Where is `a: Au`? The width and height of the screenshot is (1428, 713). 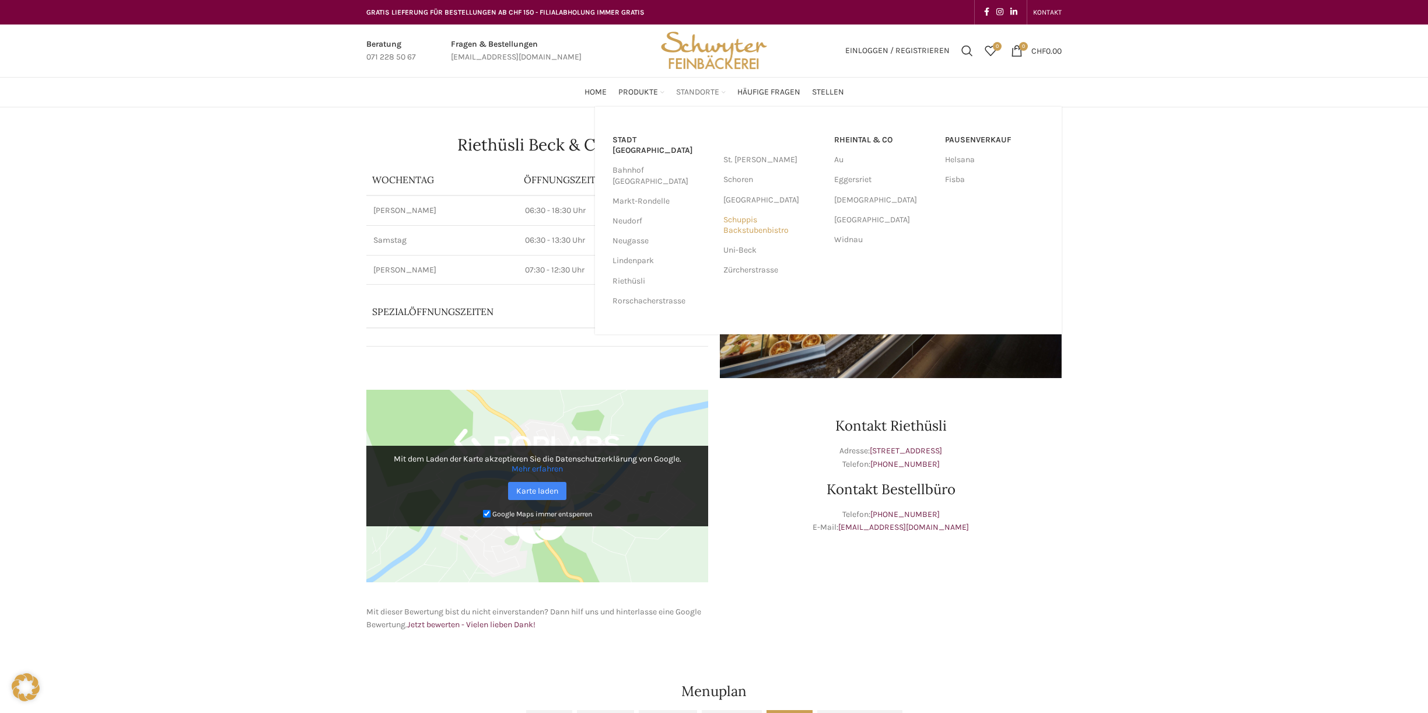
a: Au is located at coordinates (884, 160).